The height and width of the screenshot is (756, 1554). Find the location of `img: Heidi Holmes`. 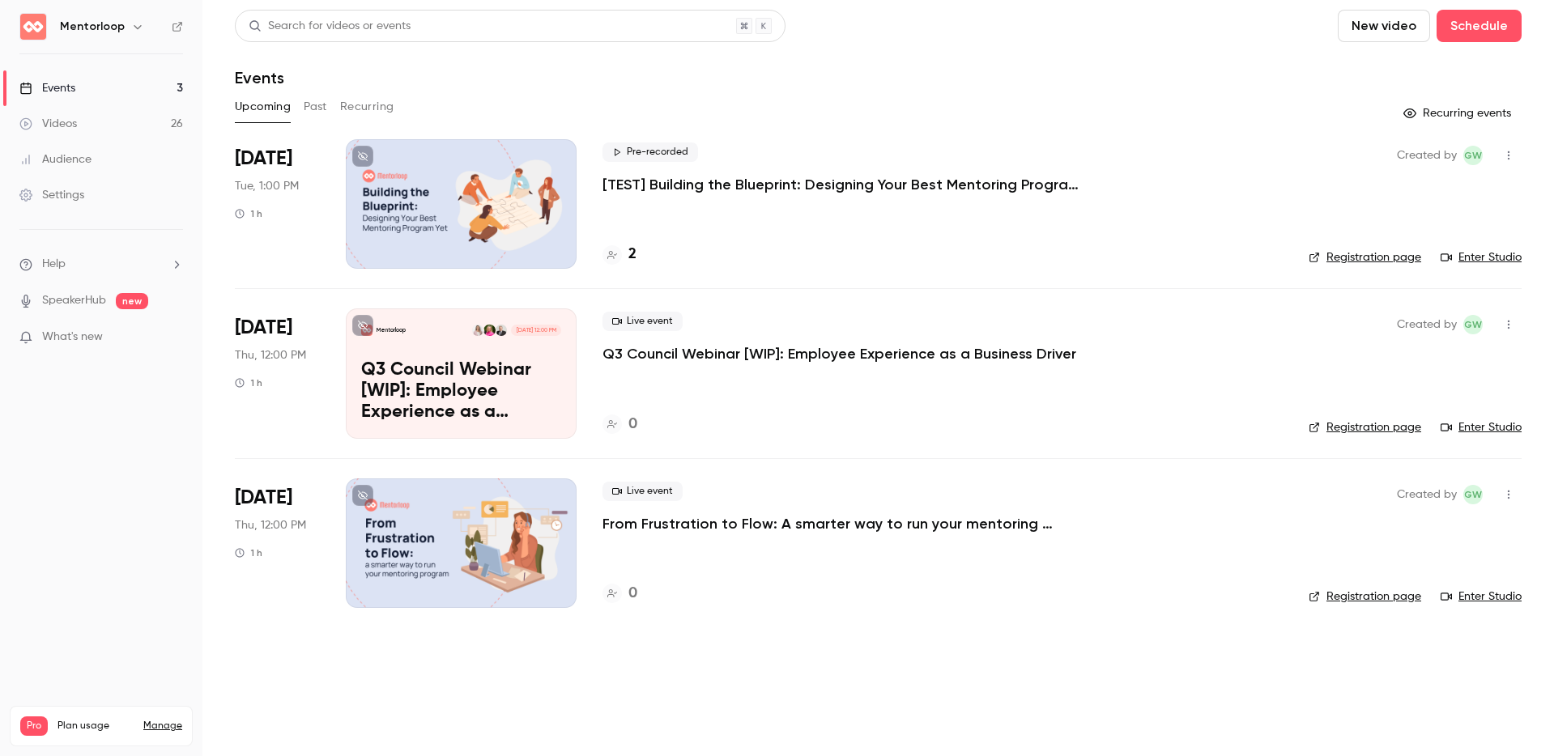

img: Heidi Holmes is located at coordinates (478, 330).